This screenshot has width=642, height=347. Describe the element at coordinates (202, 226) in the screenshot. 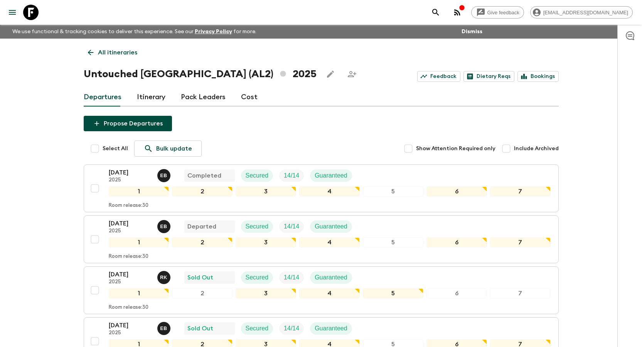

I see `p: Departed` at that location.